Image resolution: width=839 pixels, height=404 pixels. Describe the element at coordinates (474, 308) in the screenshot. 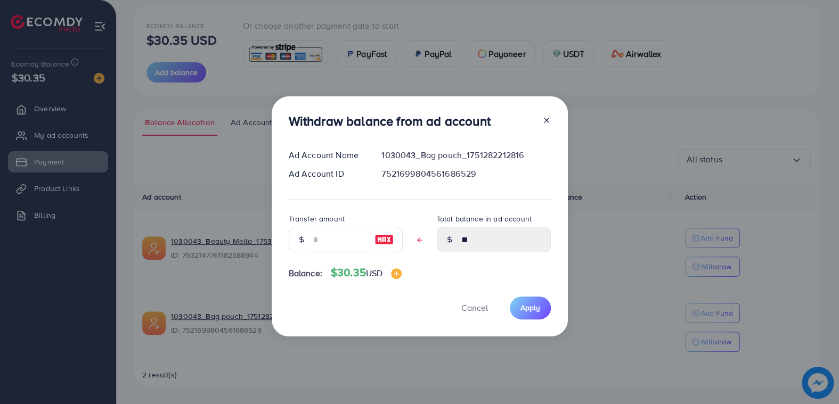

I see `span: Cancel` at that location.